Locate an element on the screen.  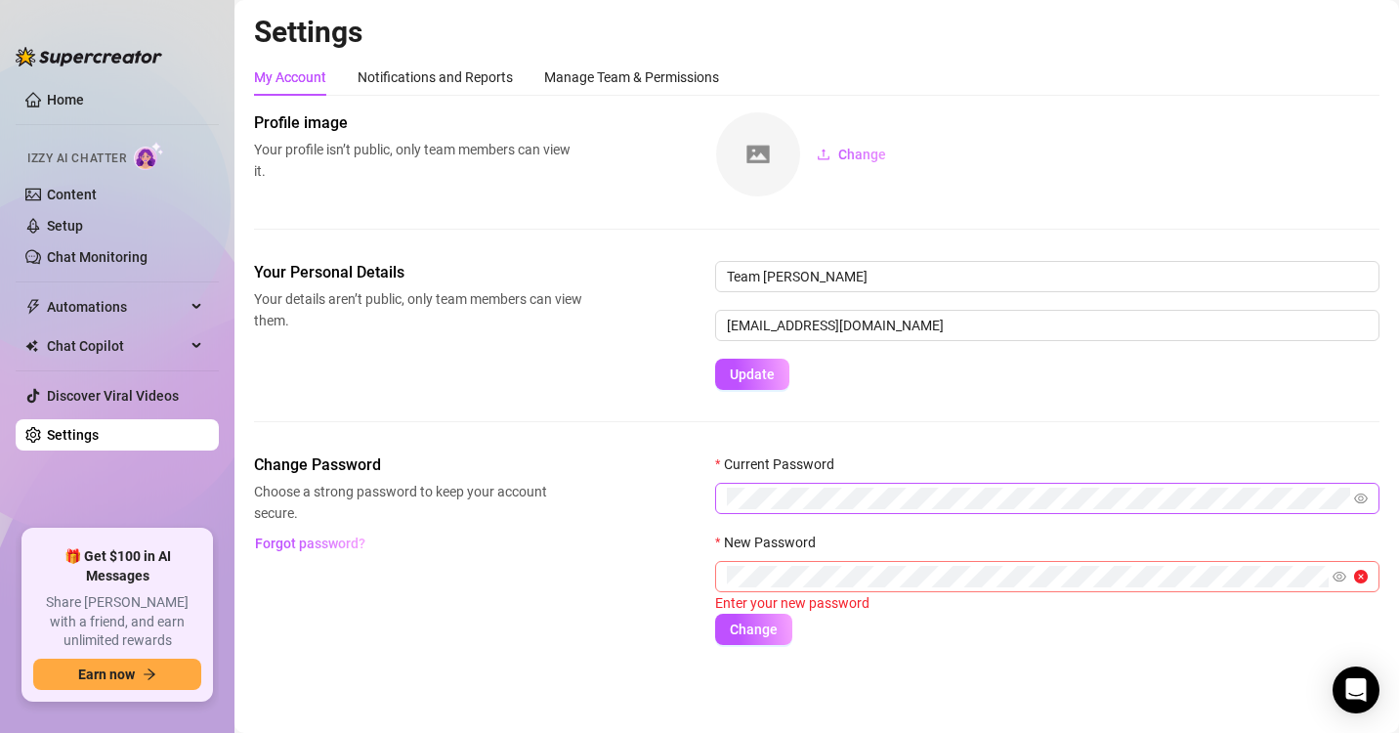
span: Profile image is located at coordinates (418, 123).